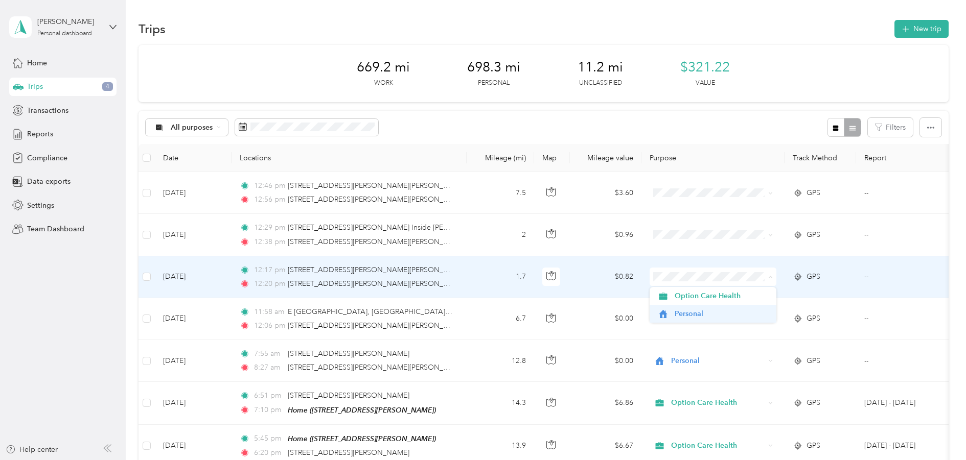 This screenshot has height=460, width=966. I want to click on td: $0.82, so click(606, 277).